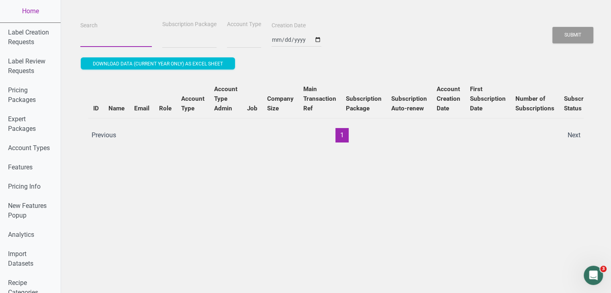 Image resolution: width=611 pixels, height=293 pixels. I want to click on div: Users, so click(336, 111).